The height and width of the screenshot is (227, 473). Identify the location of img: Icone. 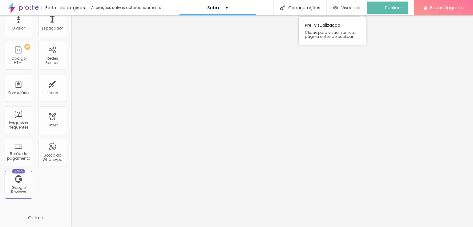
(282, 8).